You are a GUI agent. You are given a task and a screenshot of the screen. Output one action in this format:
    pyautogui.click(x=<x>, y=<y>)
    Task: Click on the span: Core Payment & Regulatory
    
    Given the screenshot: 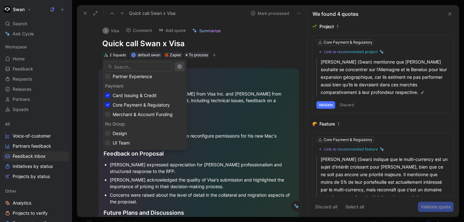 What is the action you would take?
    pyautogui.click(x=141, y=104)
    